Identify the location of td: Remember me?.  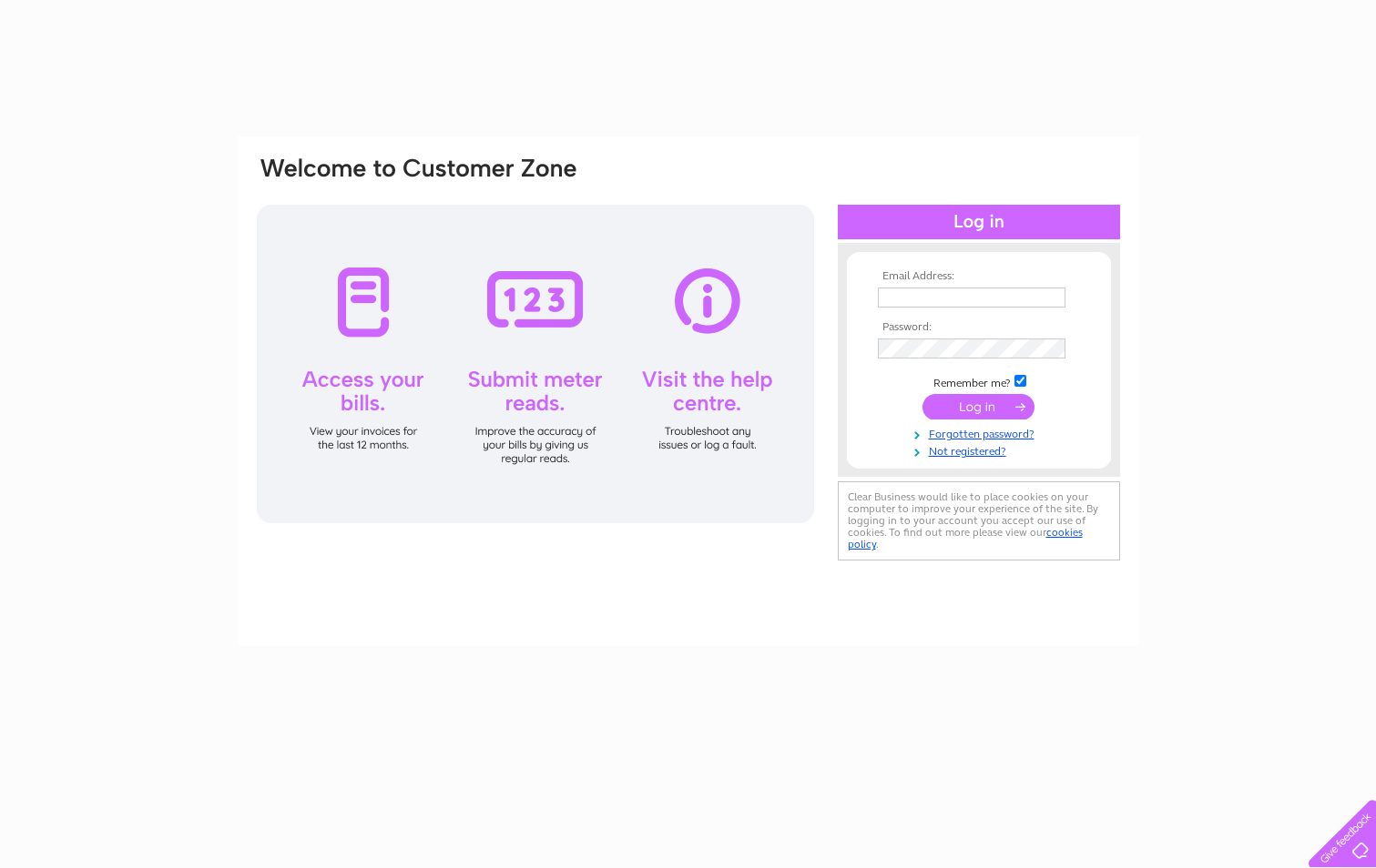
(979, 381).